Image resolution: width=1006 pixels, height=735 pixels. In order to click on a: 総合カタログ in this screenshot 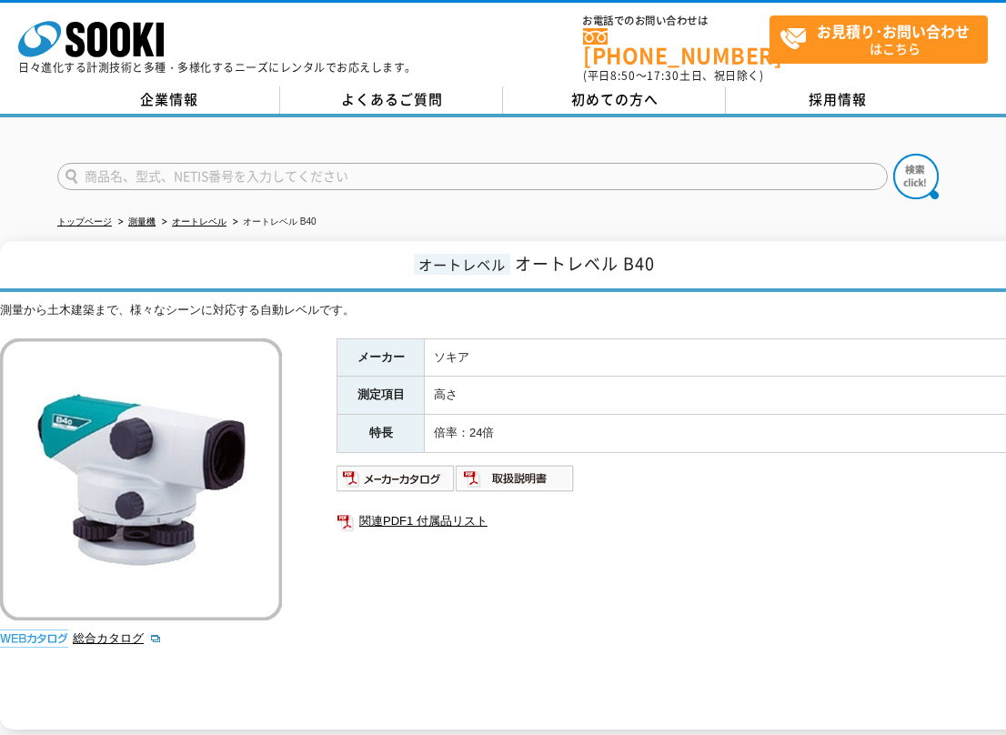, I will do `click(117, 638)`.